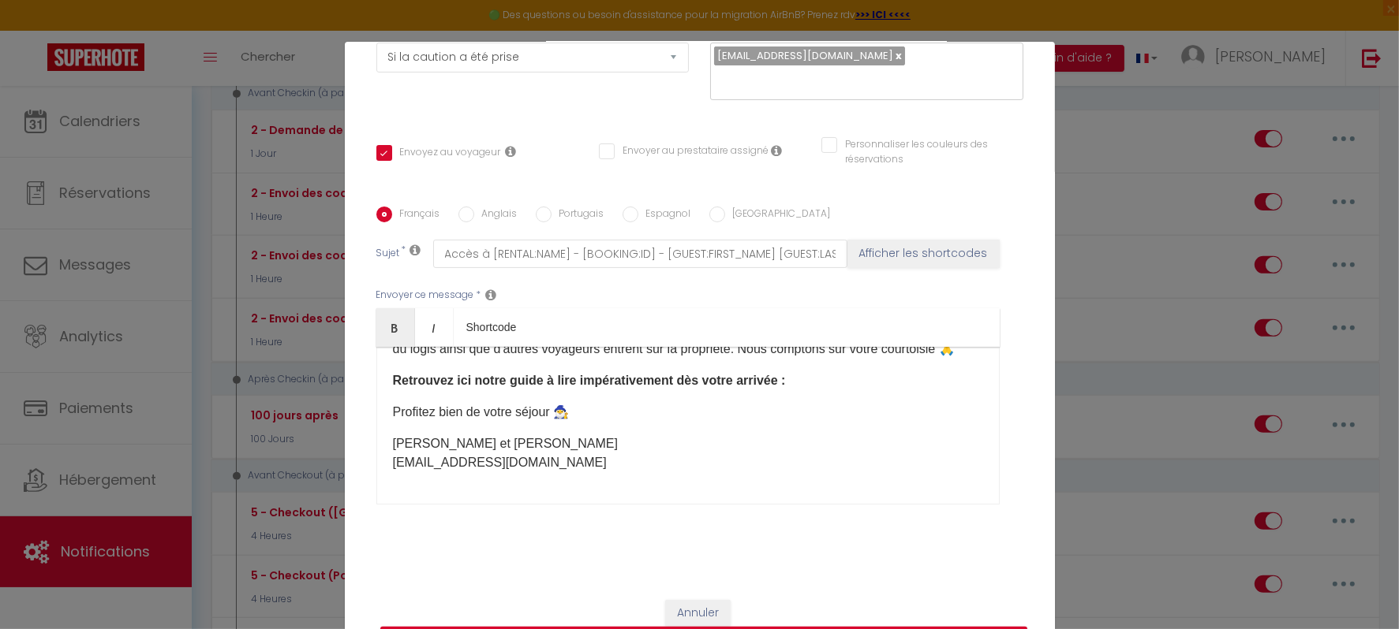 This screenshot has width=1399, height=629. I want to click on label: Envoyez au voyageur, so click(446, 154).